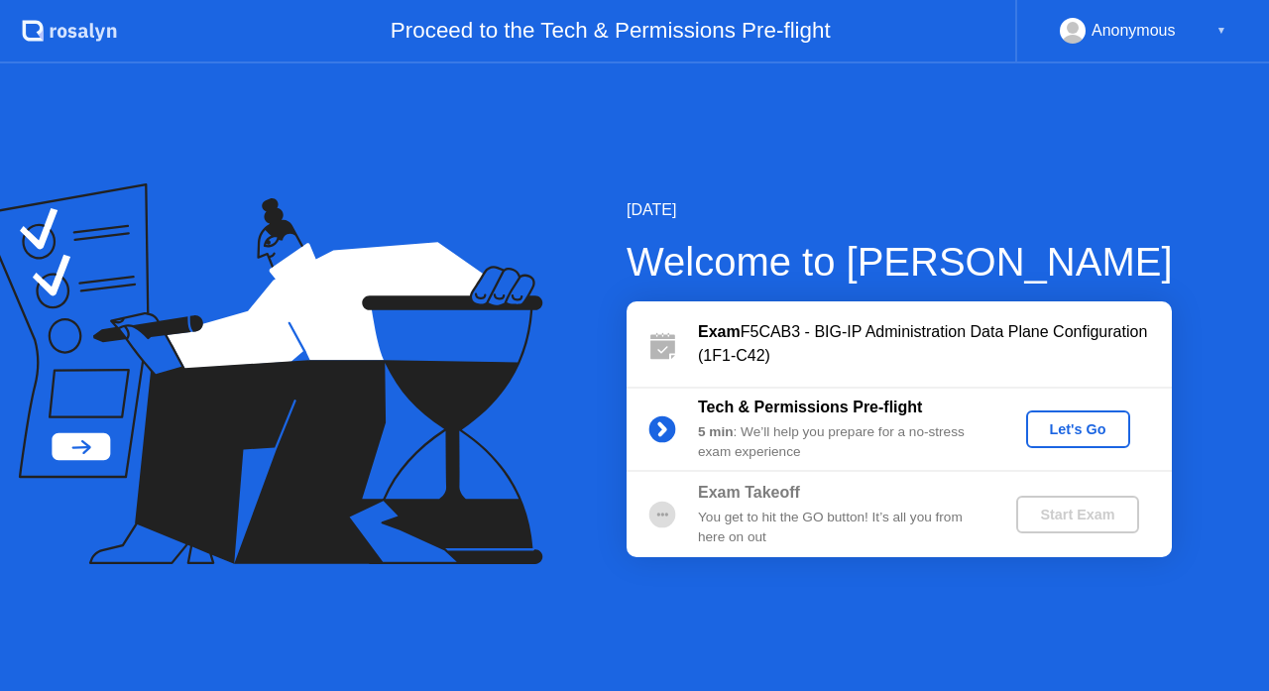 The height and width of the screenshot is (691, 1269). What do you see at coordinates (1076, 514) in the screenshot?
I see `div: Start Exam` at bounding box center [1076, 514].